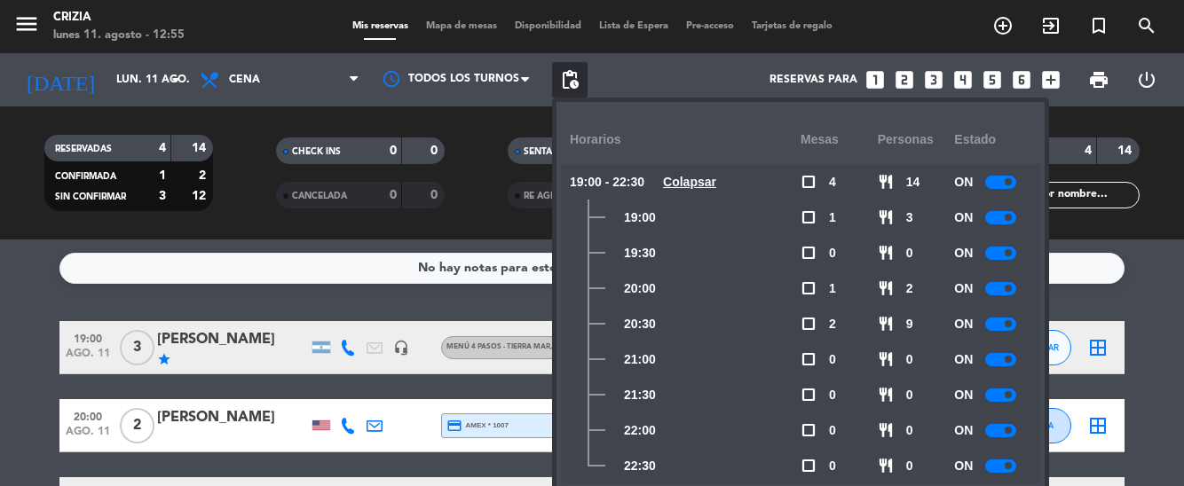 The height and width of the screenshot is (486, 1184). What do you see at coordinates (1099, 80) in the screenshot?
I see `span: print` at bounding box center [1099, 80].